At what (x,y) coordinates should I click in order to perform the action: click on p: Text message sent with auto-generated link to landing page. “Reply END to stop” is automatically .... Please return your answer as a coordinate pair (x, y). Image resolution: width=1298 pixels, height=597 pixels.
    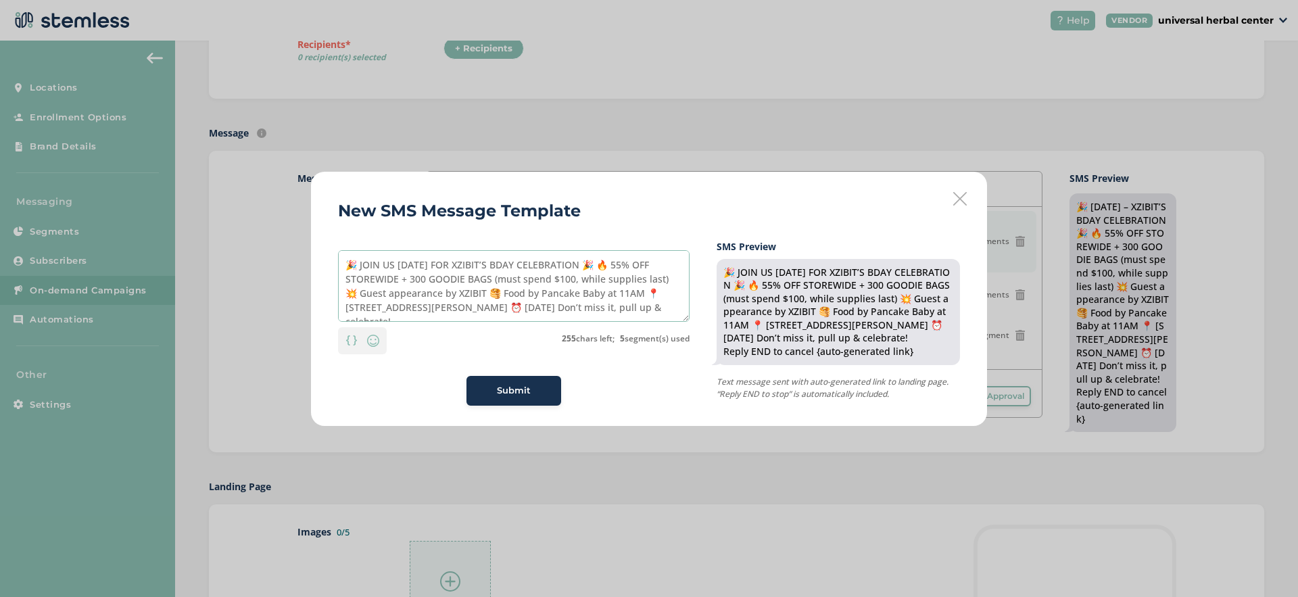
    Looking at the image, I should click on (839, 388).